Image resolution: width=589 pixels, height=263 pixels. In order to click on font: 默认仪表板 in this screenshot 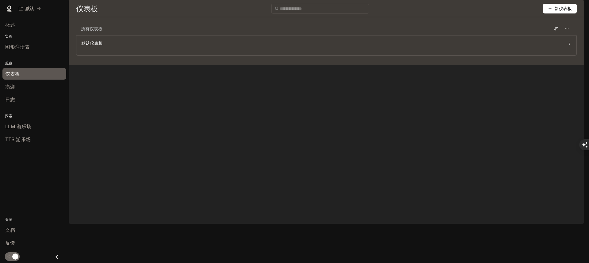, I will do `click(92, 43)`.